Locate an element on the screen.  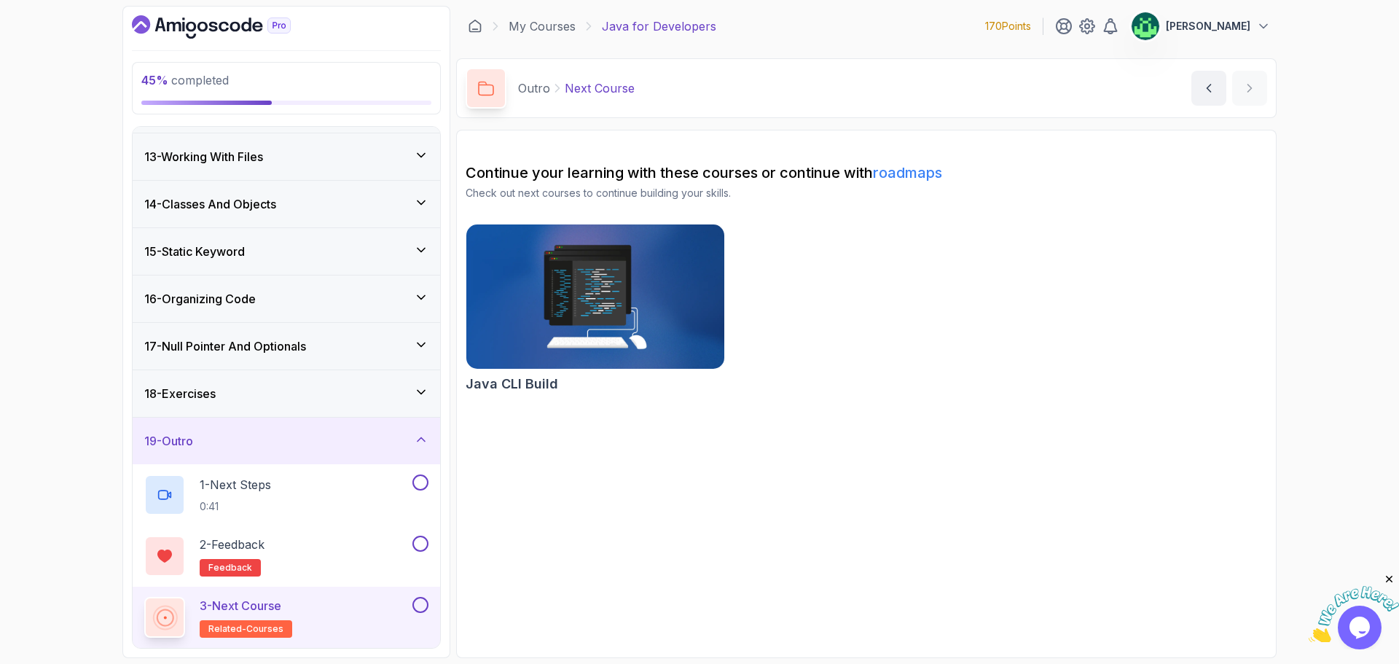
h2: Continue your learning with these courses or continue with is located at coordinates (866, 173).